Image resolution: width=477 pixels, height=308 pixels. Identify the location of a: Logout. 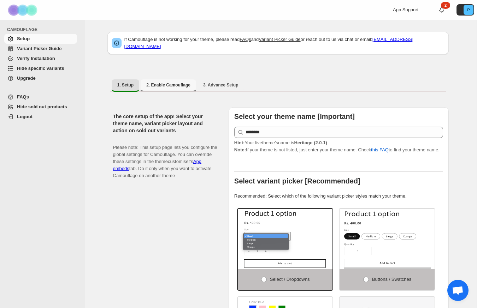
(41, 117).